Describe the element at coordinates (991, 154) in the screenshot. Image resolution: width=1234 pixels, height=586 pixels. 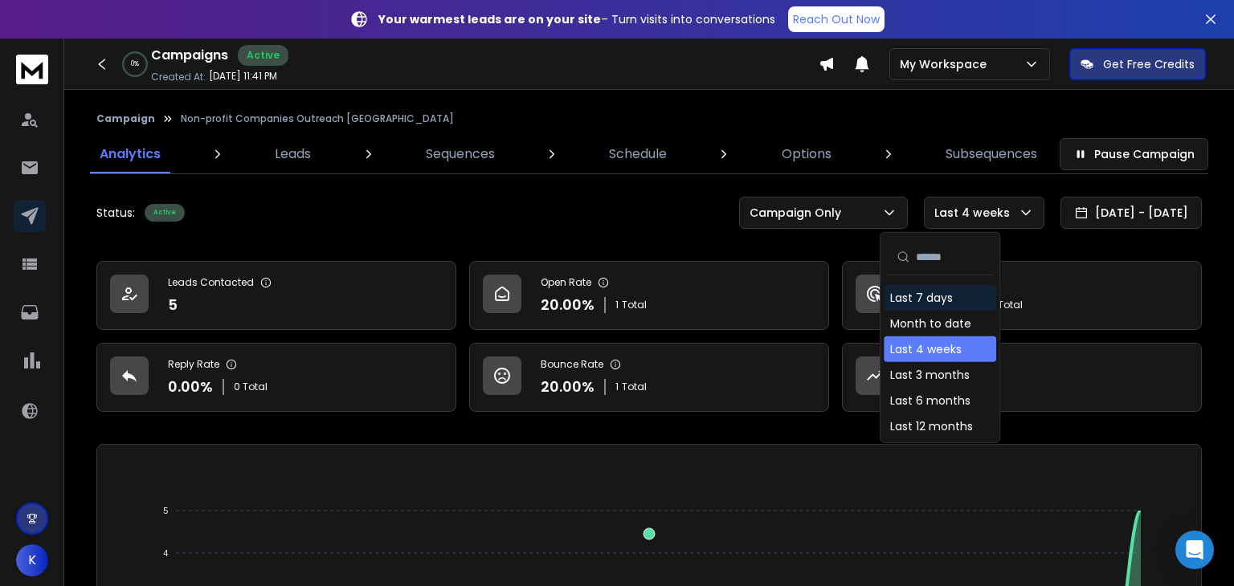
I see `p: Subsequences` at that location.